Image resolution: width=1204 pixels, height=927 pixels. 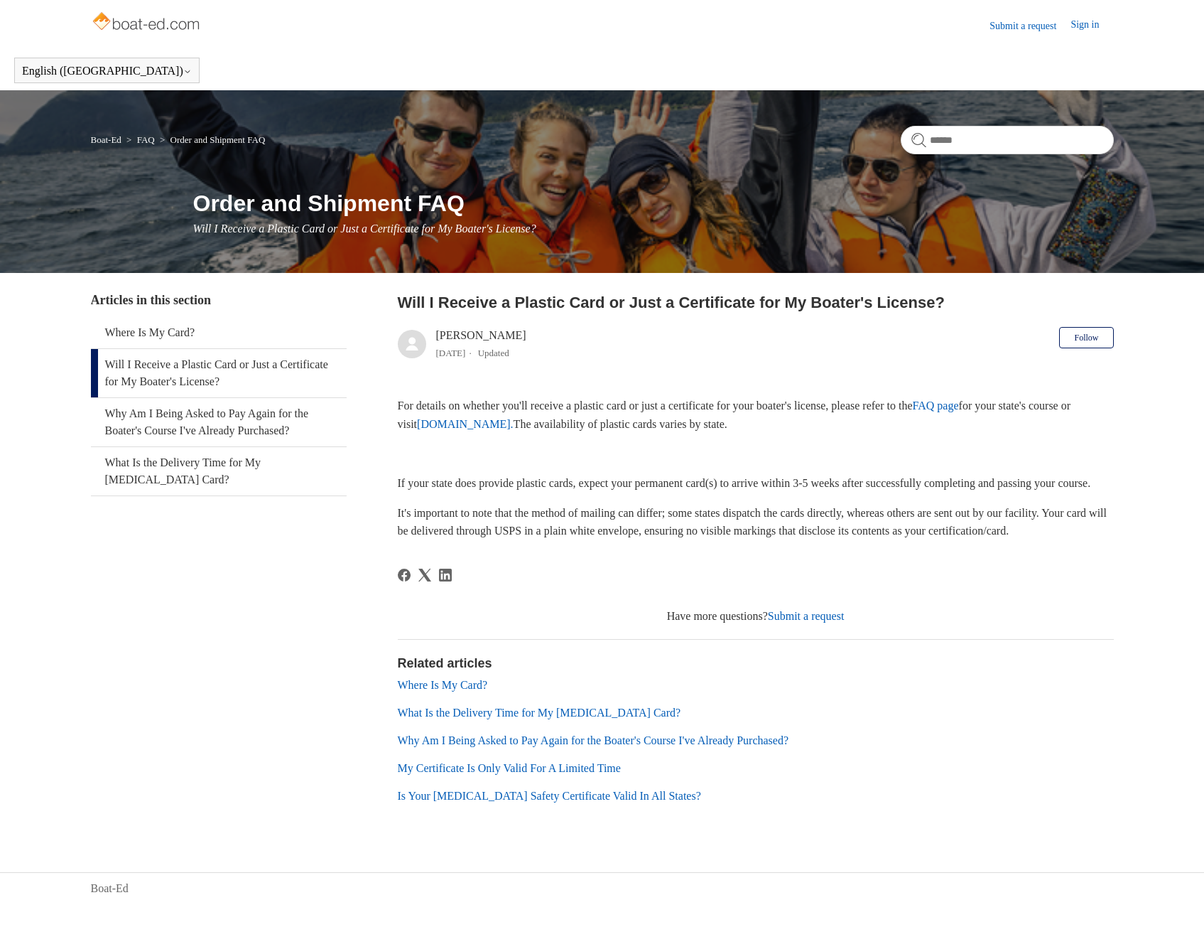 What do you see at coordinates (446, 575) in the screenshot?
I see `a: LinkedIn` at bounding box center [446, 575].